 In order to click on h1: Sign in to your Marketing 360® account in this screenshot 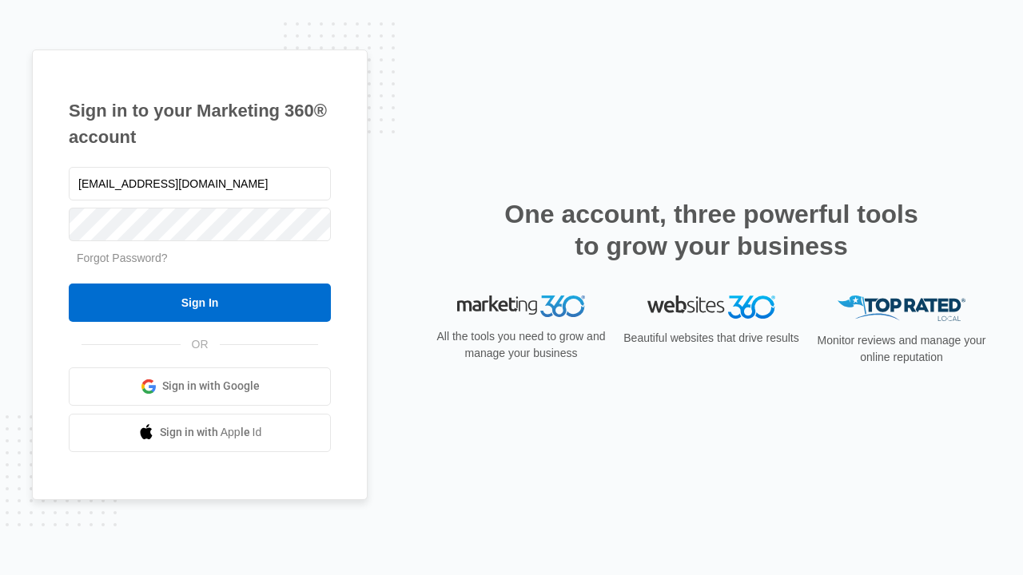, I will do `click(200, 124)`.